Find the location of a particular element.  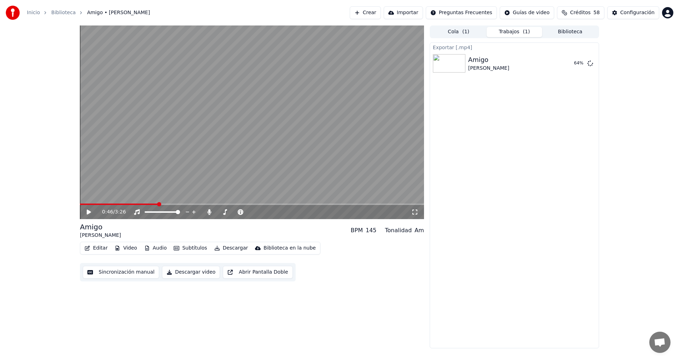

div: 145 is located at coordinates (371, 230).